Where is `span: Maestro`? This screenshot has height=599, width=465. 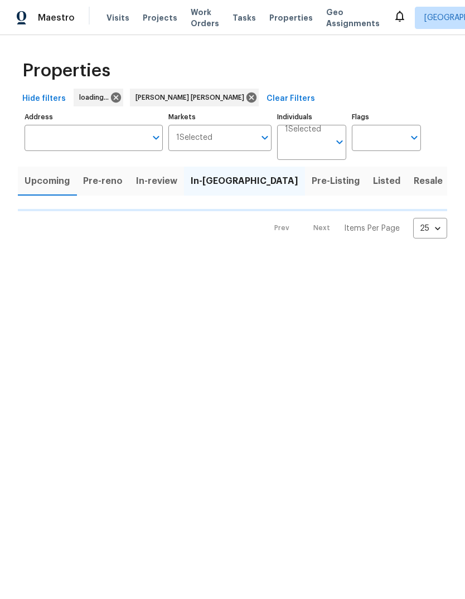
span: Maestro is located at coordinates (56, 18).